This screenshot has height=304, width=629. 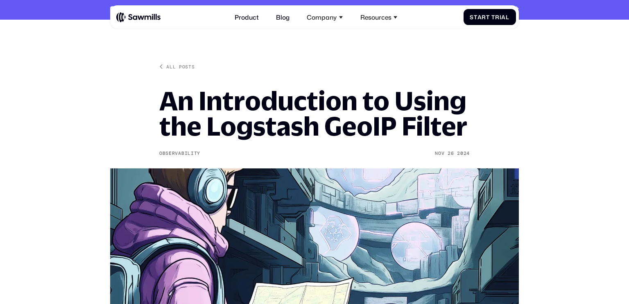 What do you see at coordinates (322, 17) in the screenshot?
I see `div: Company` at bounding box center [322, 17].